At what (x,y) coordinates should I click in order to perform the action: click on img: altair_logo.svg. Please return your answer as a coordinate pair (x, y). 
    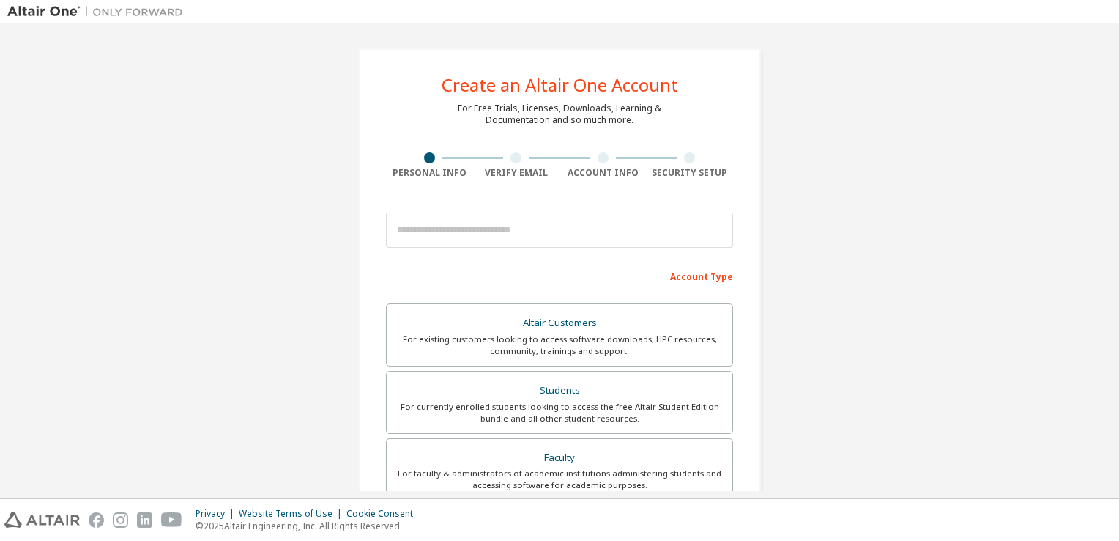
    Looking at the image, I should click on (42, 519).